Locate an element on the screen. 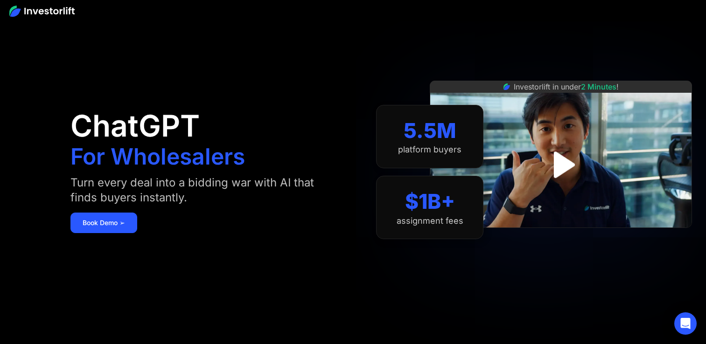  span: 2 Minutes is located at coordinates (598, 87).